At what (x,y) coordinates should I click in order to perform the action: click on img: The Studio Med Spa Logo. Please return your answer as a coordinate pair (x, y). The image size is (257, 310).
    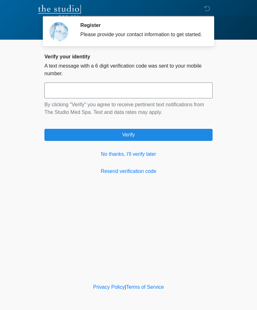
    Looking at the image, I should click on (59, 11).